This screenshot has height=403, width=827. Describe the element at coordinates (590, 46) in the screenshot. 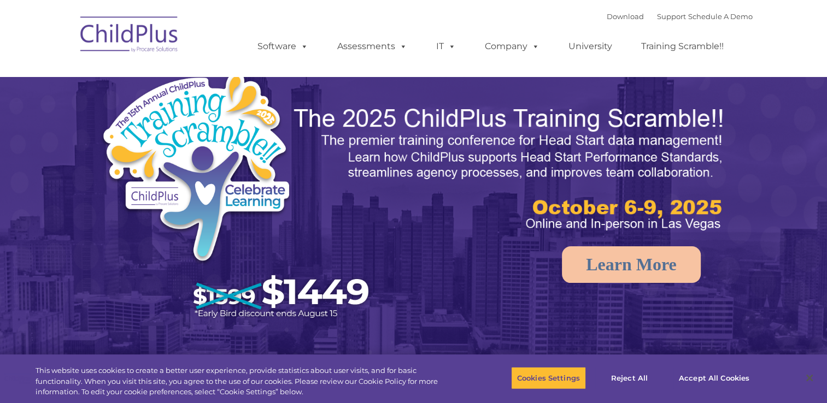

I see `a: University` at that location.